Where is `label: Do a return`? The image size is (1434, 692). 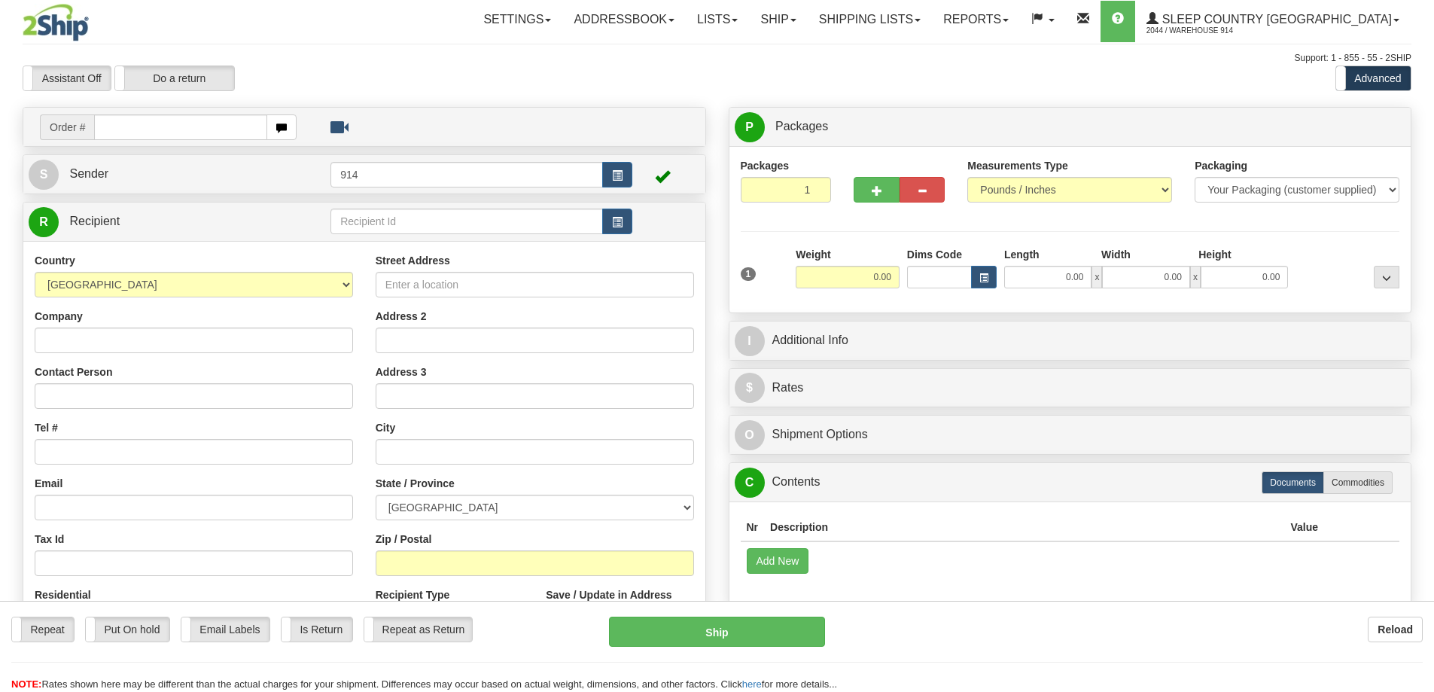 label: Do a return is located at coordinates (175, 78).